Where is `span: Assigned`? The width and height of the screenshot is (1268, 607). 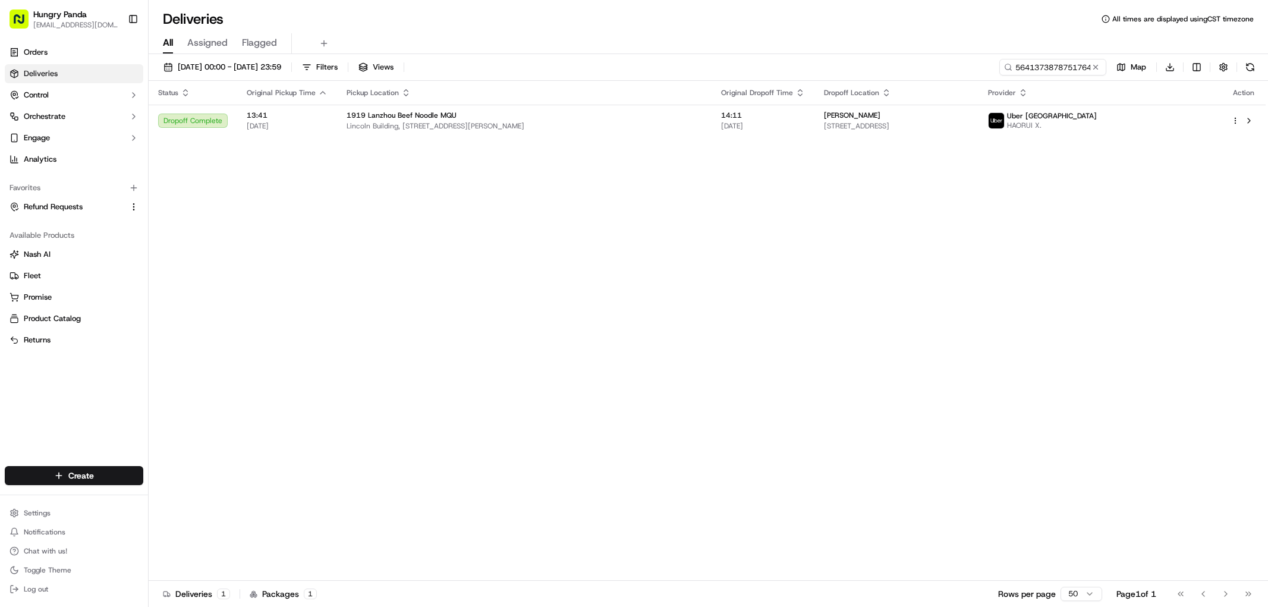
span: Assigned is located at coordinates (207, 43).